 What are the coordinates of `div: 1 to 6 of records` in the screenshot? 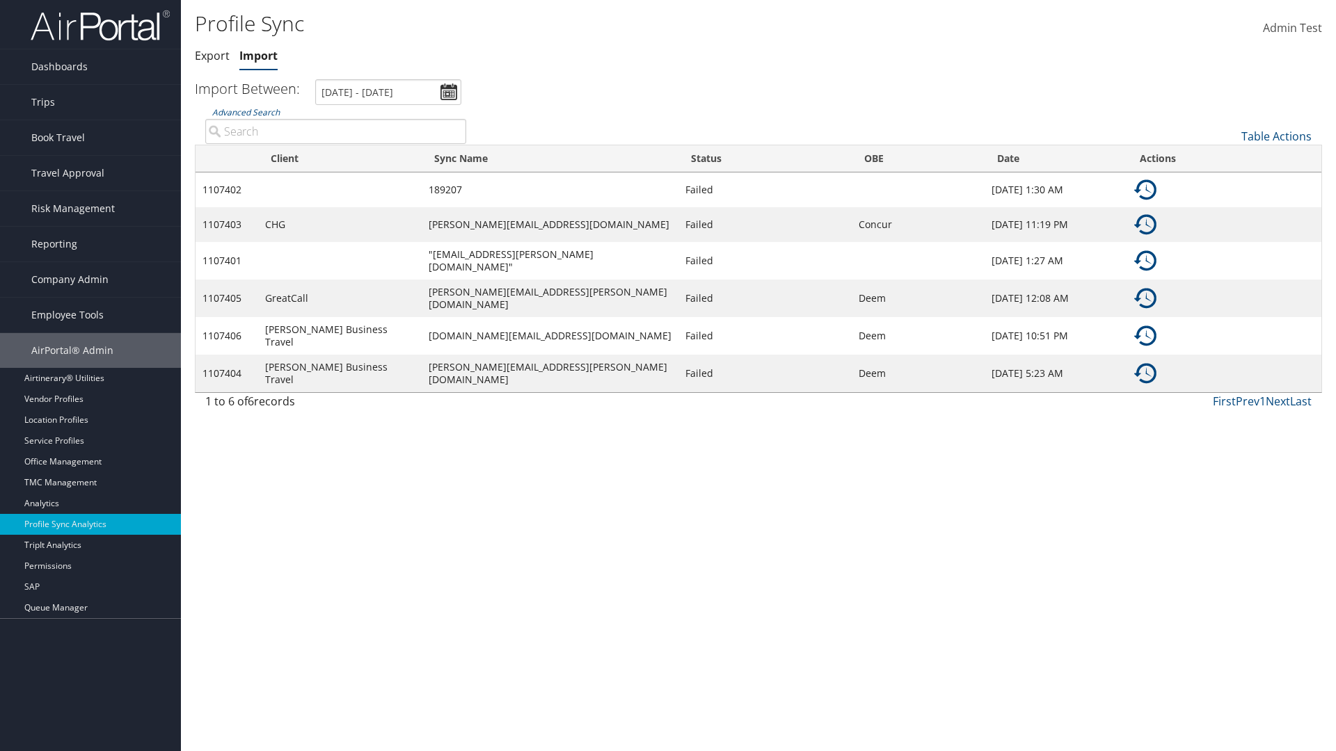 It's located at (335, 405).